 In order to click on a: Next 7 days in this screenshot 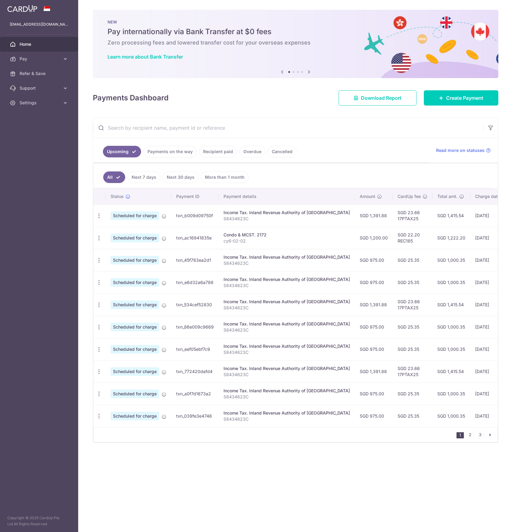, I will do `click(144, 177)`.